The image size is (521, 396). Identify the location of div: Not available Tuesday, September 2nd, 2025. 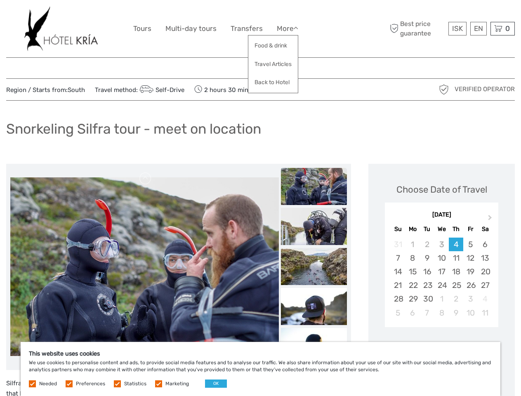
(427, 244).